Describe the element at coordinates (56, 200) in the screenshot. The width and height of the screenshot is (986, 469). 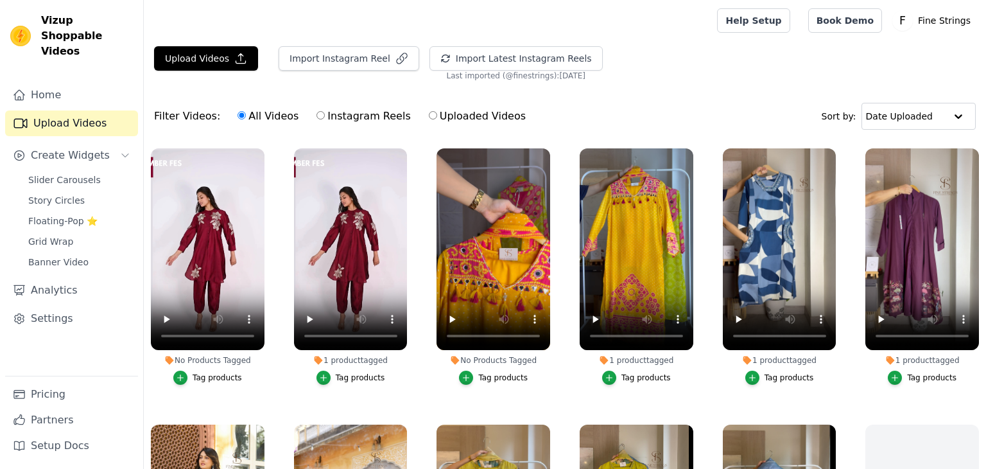
I see `span: Story Circles` at that location.